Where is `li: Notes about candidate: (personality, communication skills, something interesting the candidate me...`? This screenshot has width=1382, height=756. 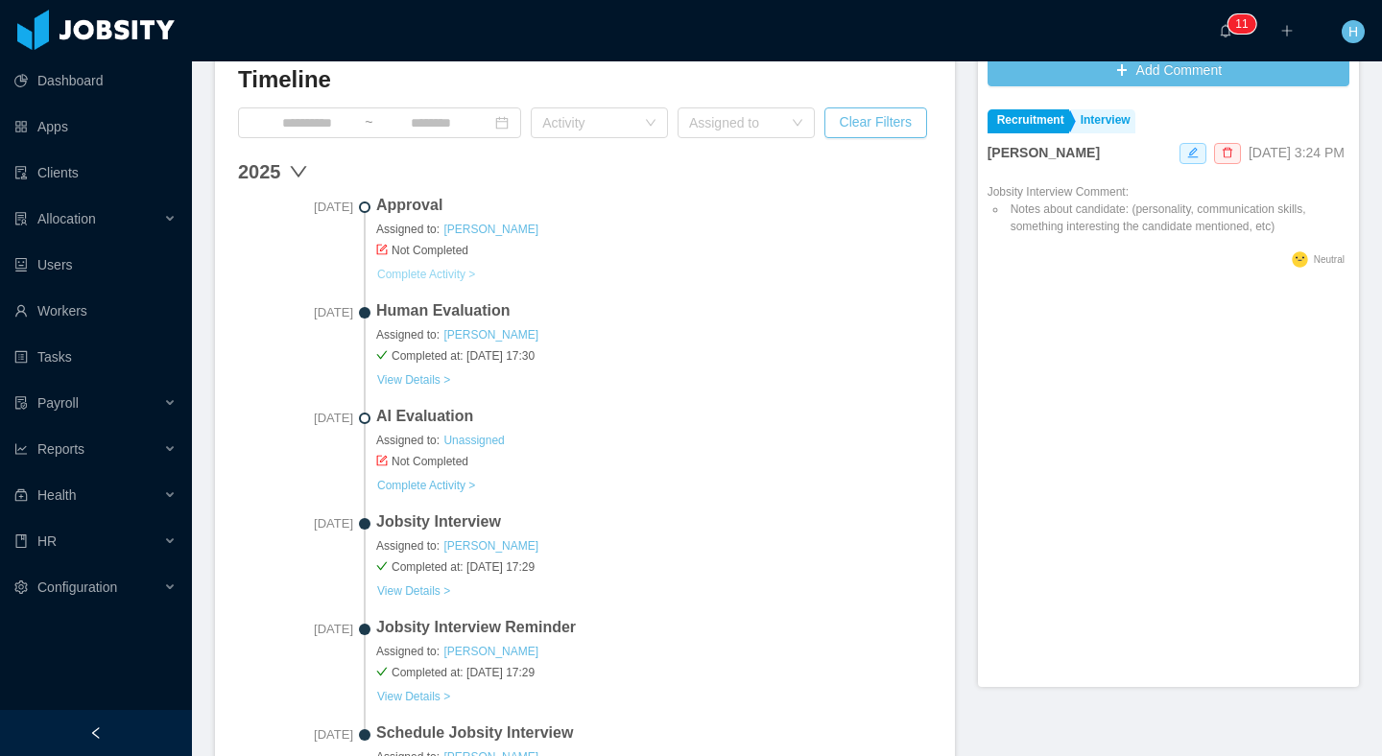
li: Notes about candidate: (personality, communication skills, something interesting the candidate me... is located at coordinates (1178, 218).